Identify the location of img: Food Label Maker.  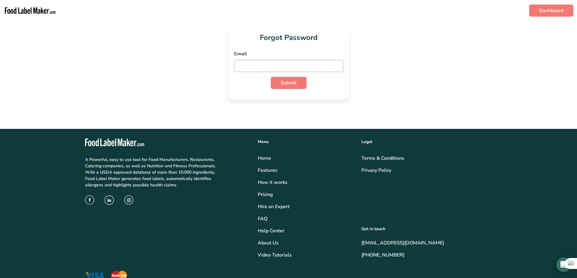
(30, 11).